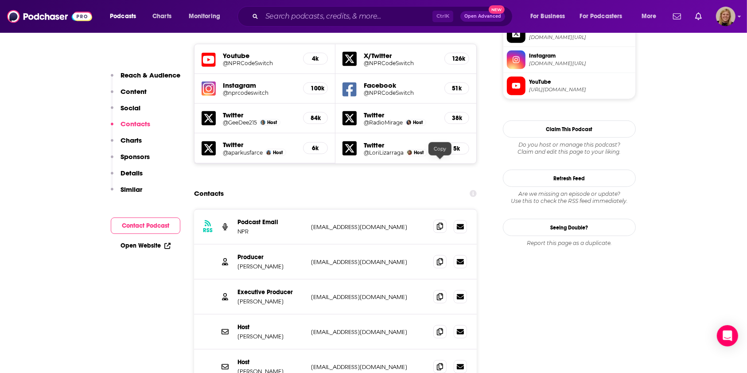 This screenshot has height=373, width=747. What do you see at coordinates (728, 336) in the screenshot?
I see `div: Open Intercom Messenger` at bounding box center [728, 336].